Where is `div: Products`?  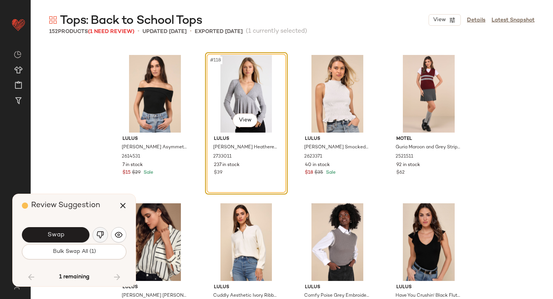 div: Products is located at coordinates (92, 31).